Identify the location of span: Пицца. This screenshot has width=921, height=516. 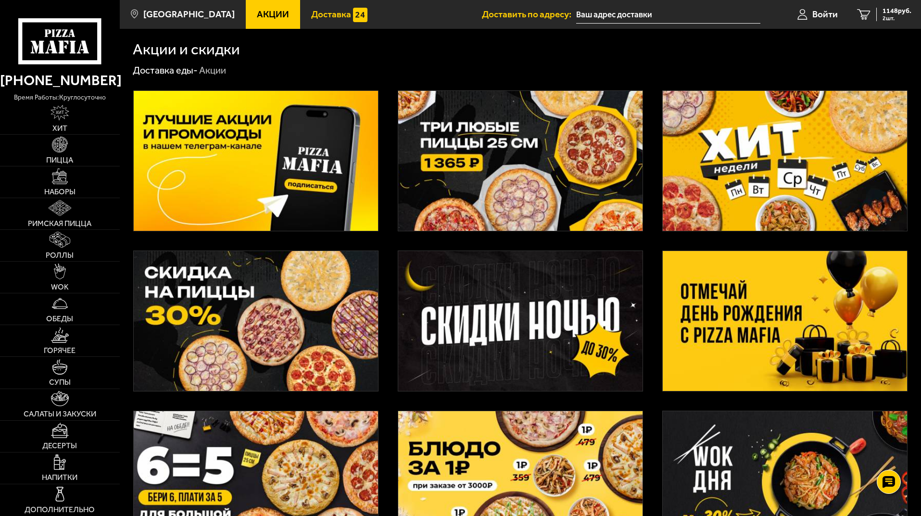
(60, 160).